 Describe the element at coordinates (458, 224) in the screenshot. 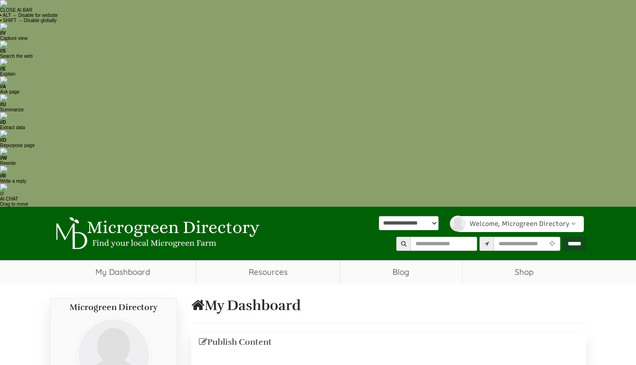

I see `img: profile profile holder` at that location.